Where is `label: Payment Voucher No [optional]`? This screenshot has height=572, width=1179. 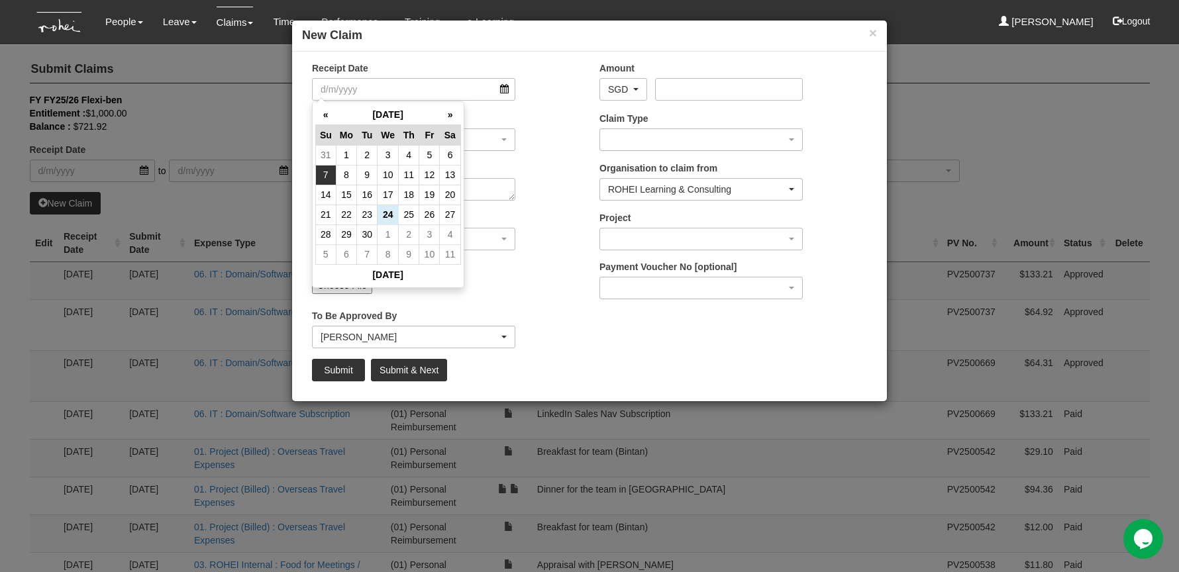 label: Payment Voucher No [optional] is located at coordinates (668, 267).